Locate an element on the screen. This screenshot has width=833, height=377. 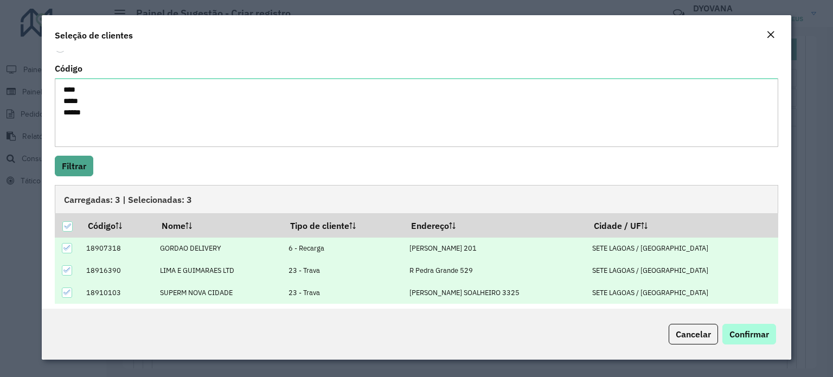
button: Cancelar is located at coordinates (693, 334).